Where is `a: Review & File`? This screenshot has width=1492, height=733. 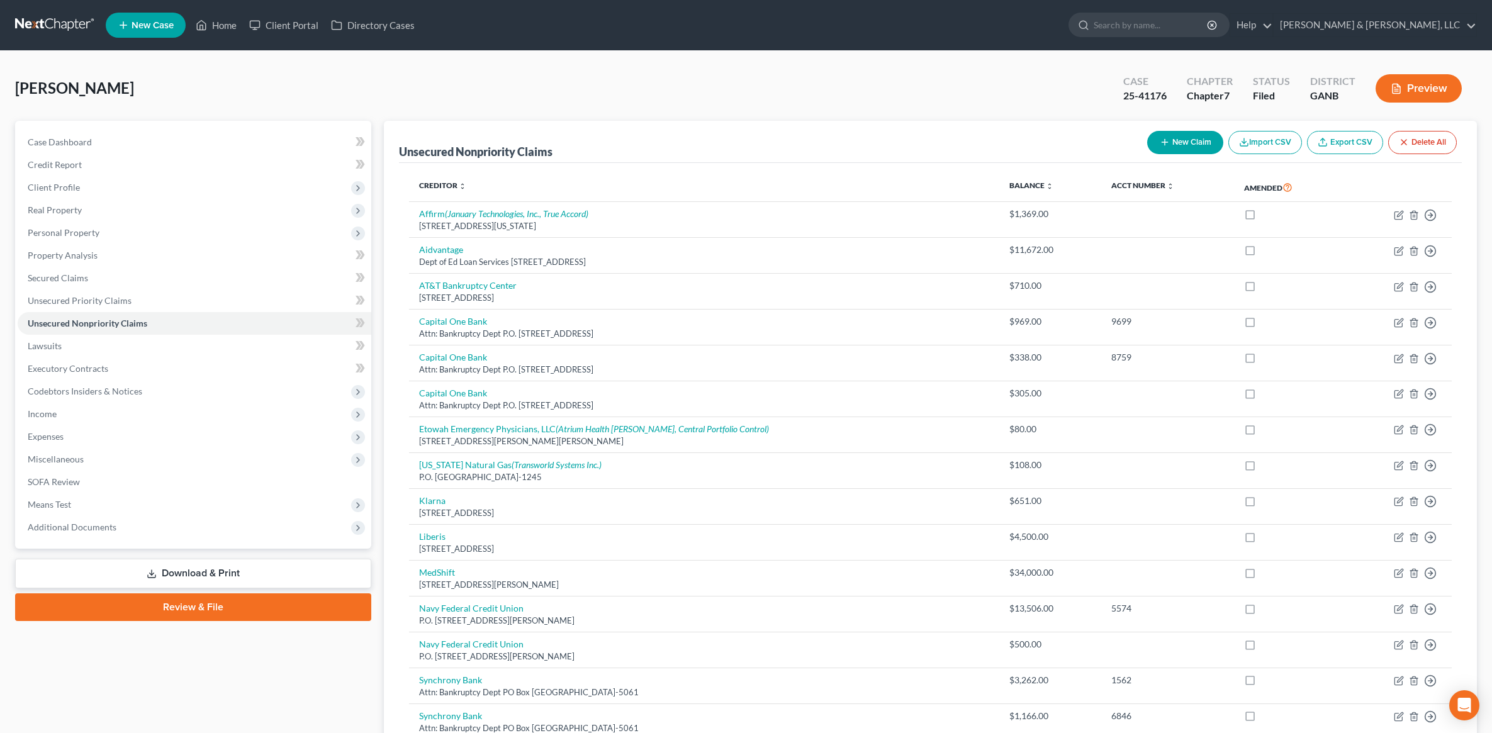
a: Review & File is located at coordinates (193, 607).